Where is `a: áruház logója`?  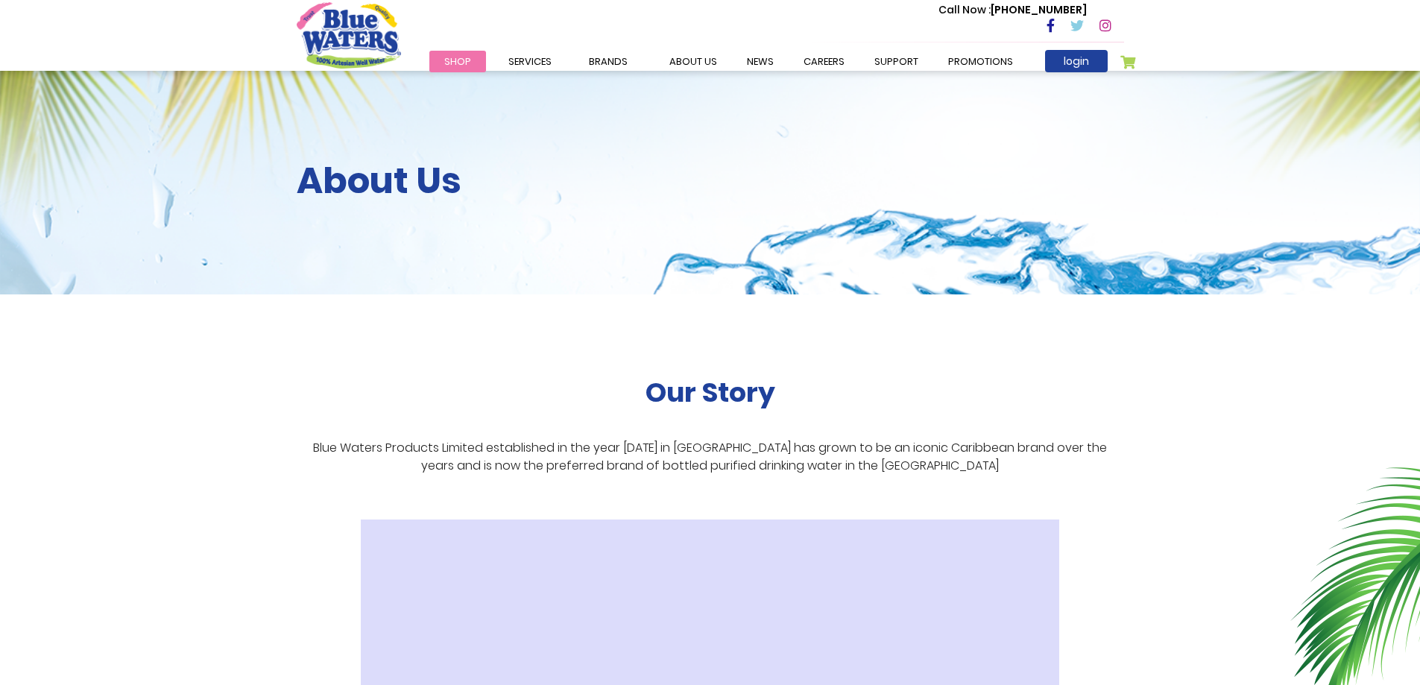
a: áruház logója is located at coordinates (349, 35).